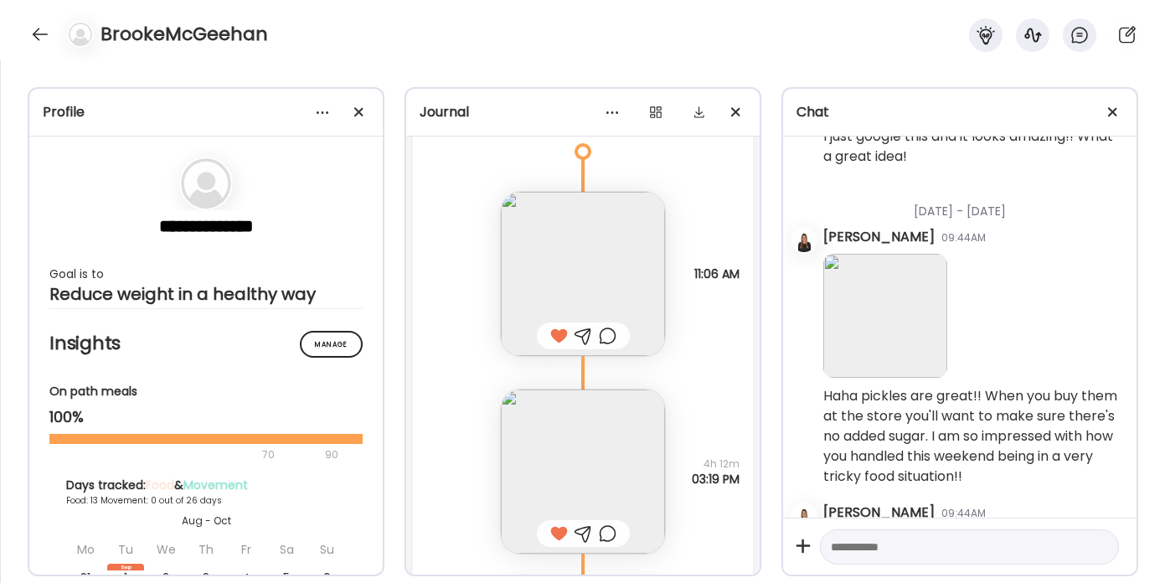 The image size is (1165, 583). What do you see at coordinates (126, 549) in the screenshot?
I see `div: Tu` at bounding box center [126, 549].